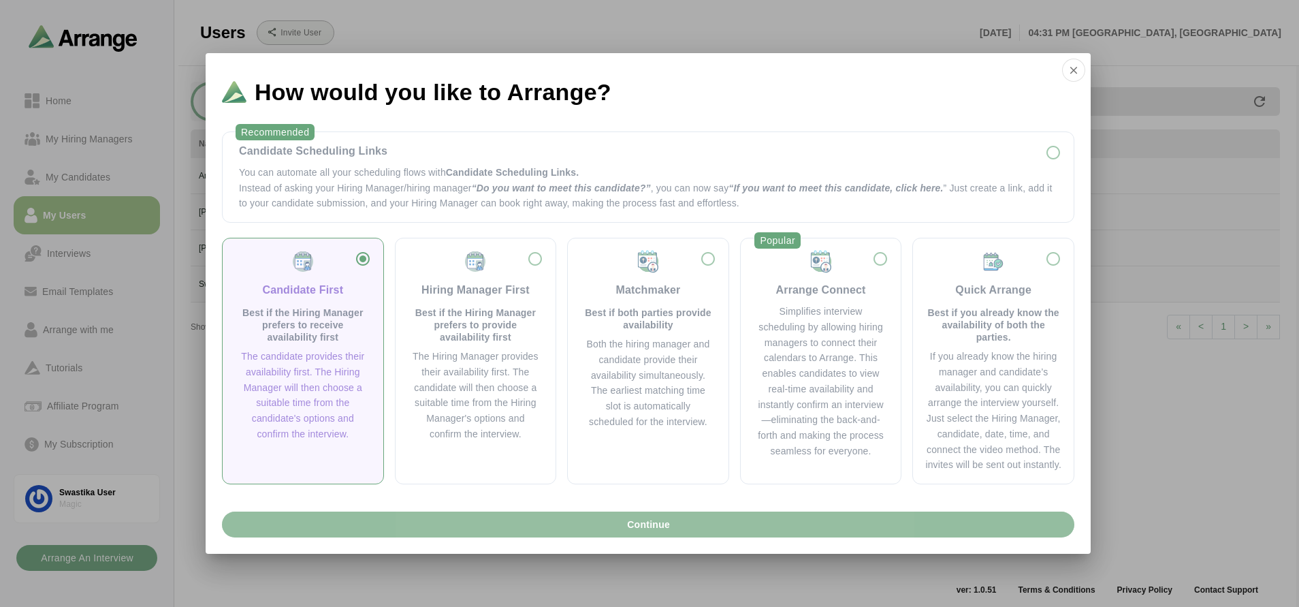 This screenshot has width=1299, height=607. I want to click on div: Both the hiring manager and candidate provide their availability simultaneously. The earliest mat..., so click(648, 383).